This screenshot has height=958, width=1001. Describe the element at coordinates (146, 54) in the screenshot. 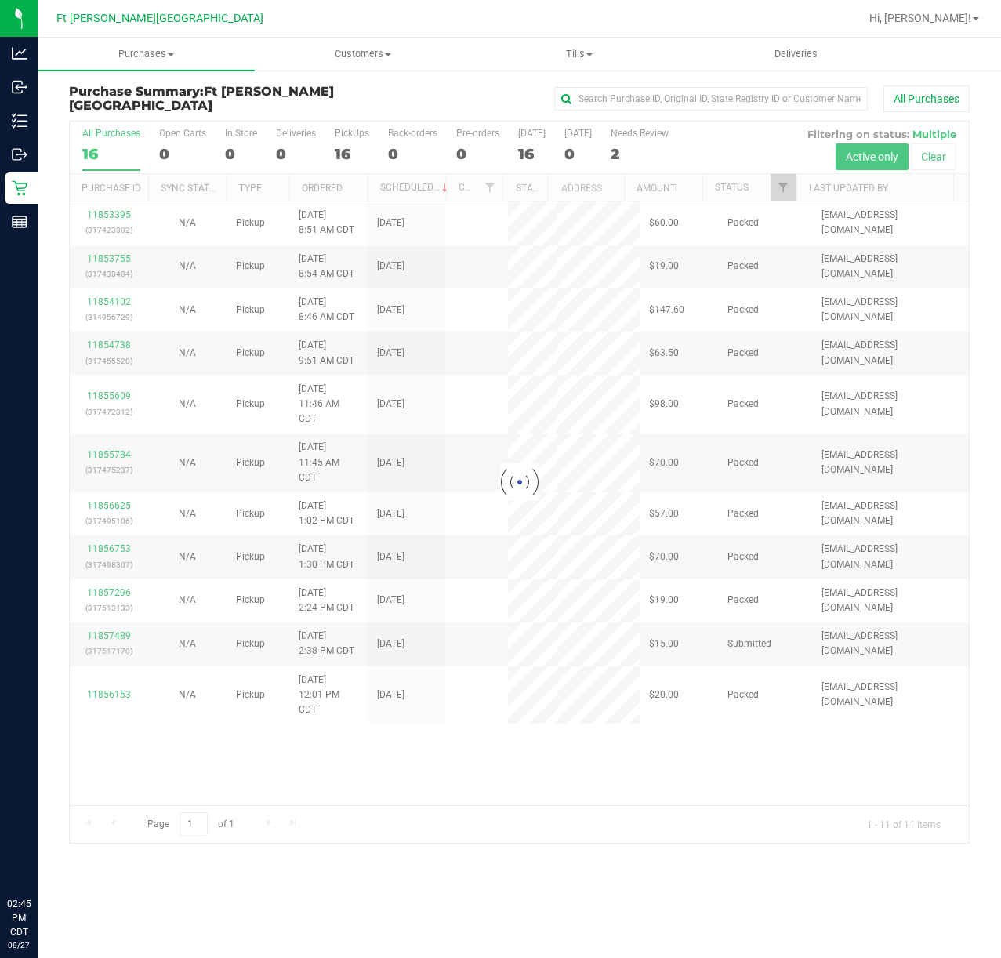

I see `a: Purchases` at that location.